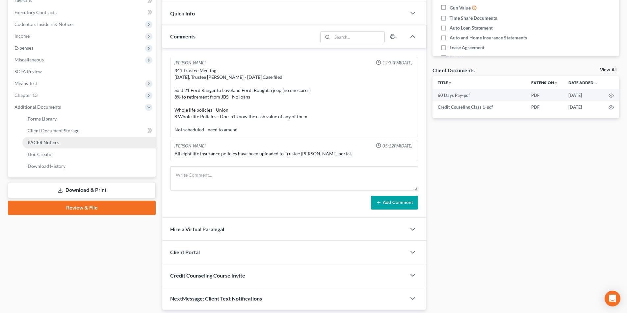 Image resolution: width=627 pixels, height=313 pixels. What do you see at coordinates (29, 60) in the screenshot?
I see `span: Miscellaneous` at bounding box center [29, 60].